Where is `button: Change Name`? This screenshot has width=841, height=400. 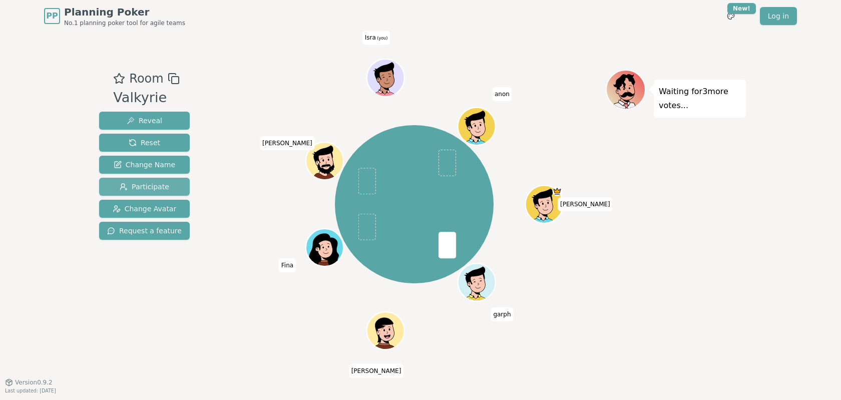
button: Change Name is located at coordinates (144, 165).